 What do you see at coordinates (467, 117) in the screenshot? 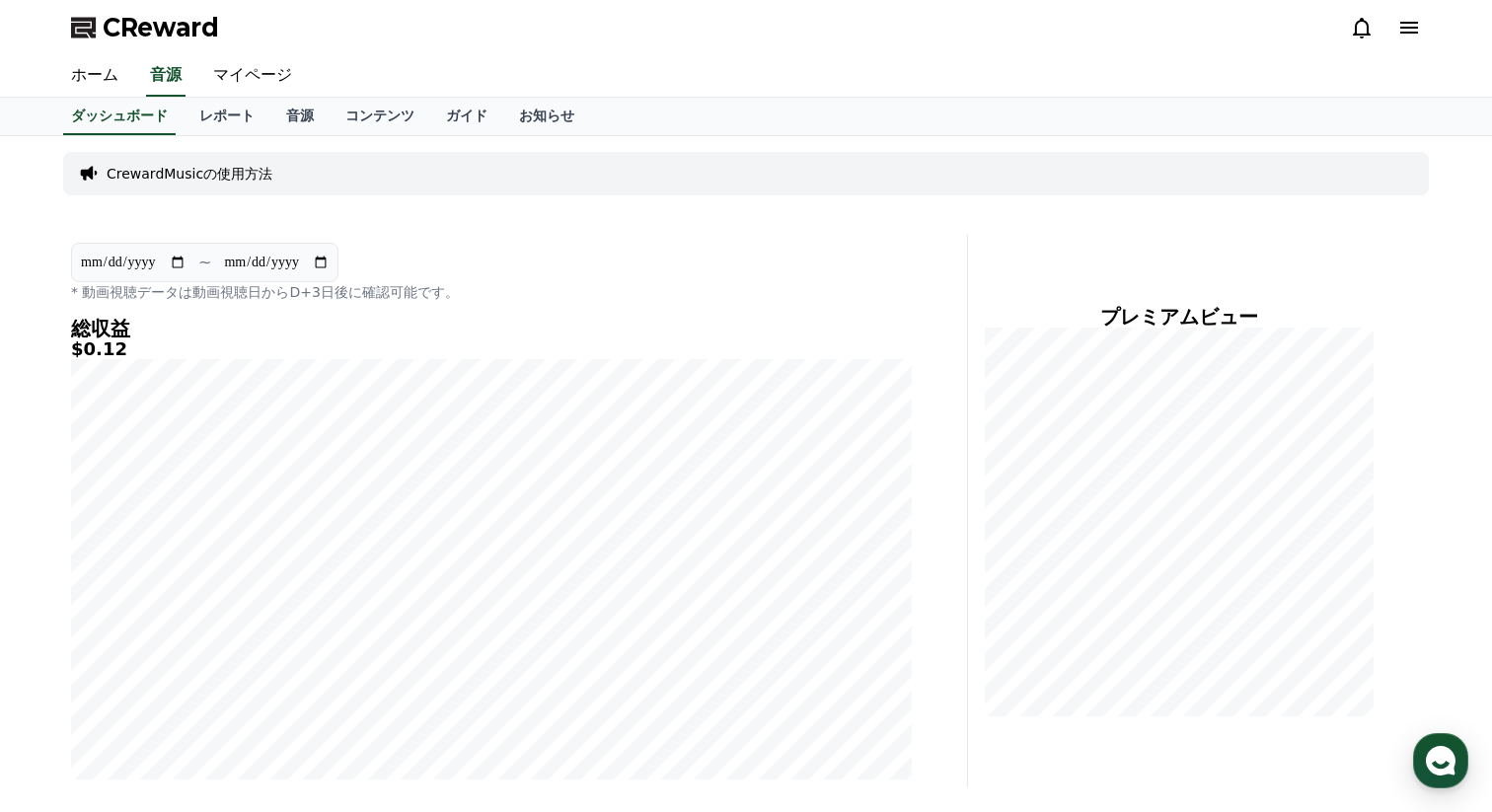
I see `a: ガイド` at bounding box center [467, 117].